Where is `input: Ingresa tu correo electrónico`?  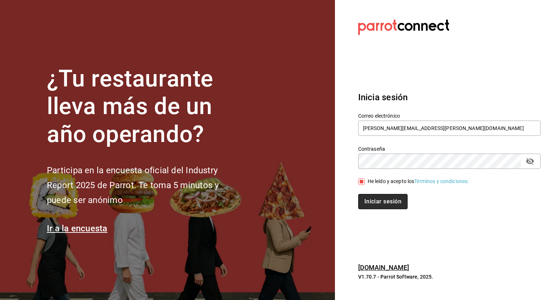
input: Ingresa tu correo electrónico is located at coordinates (450, 128).